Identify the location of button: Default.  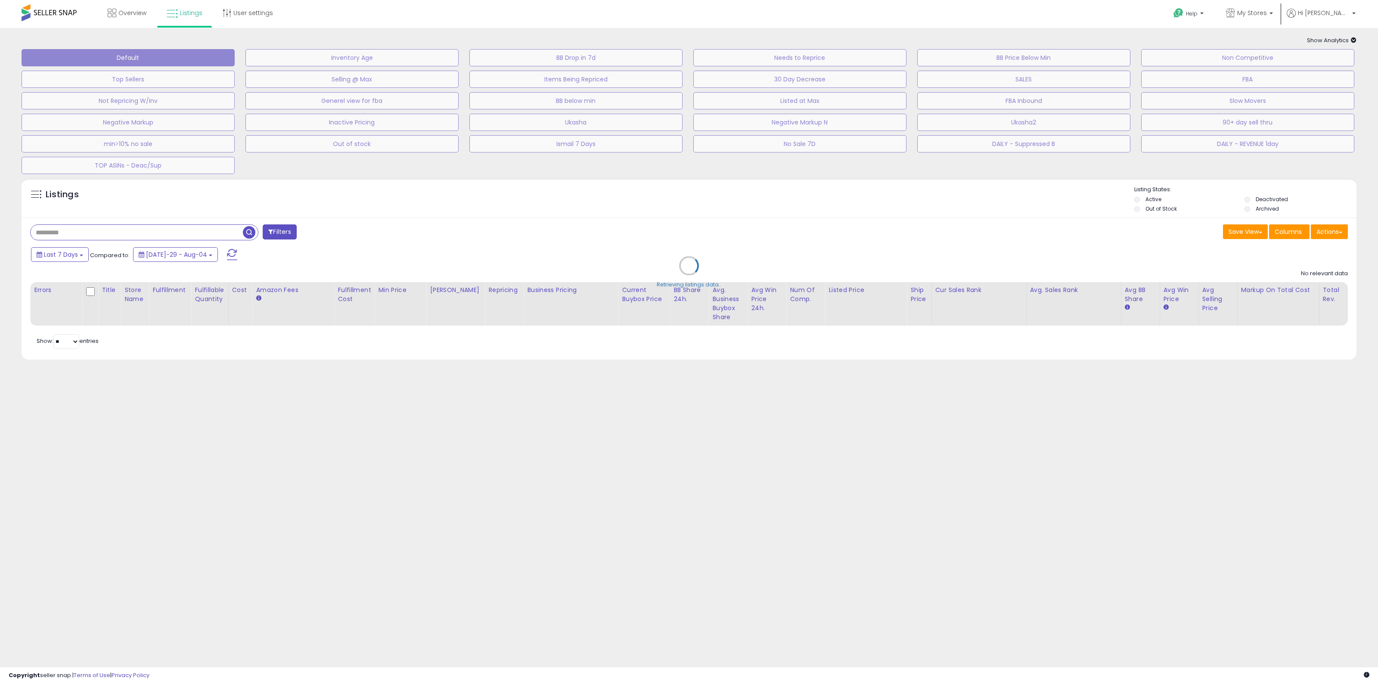
(128, 58).